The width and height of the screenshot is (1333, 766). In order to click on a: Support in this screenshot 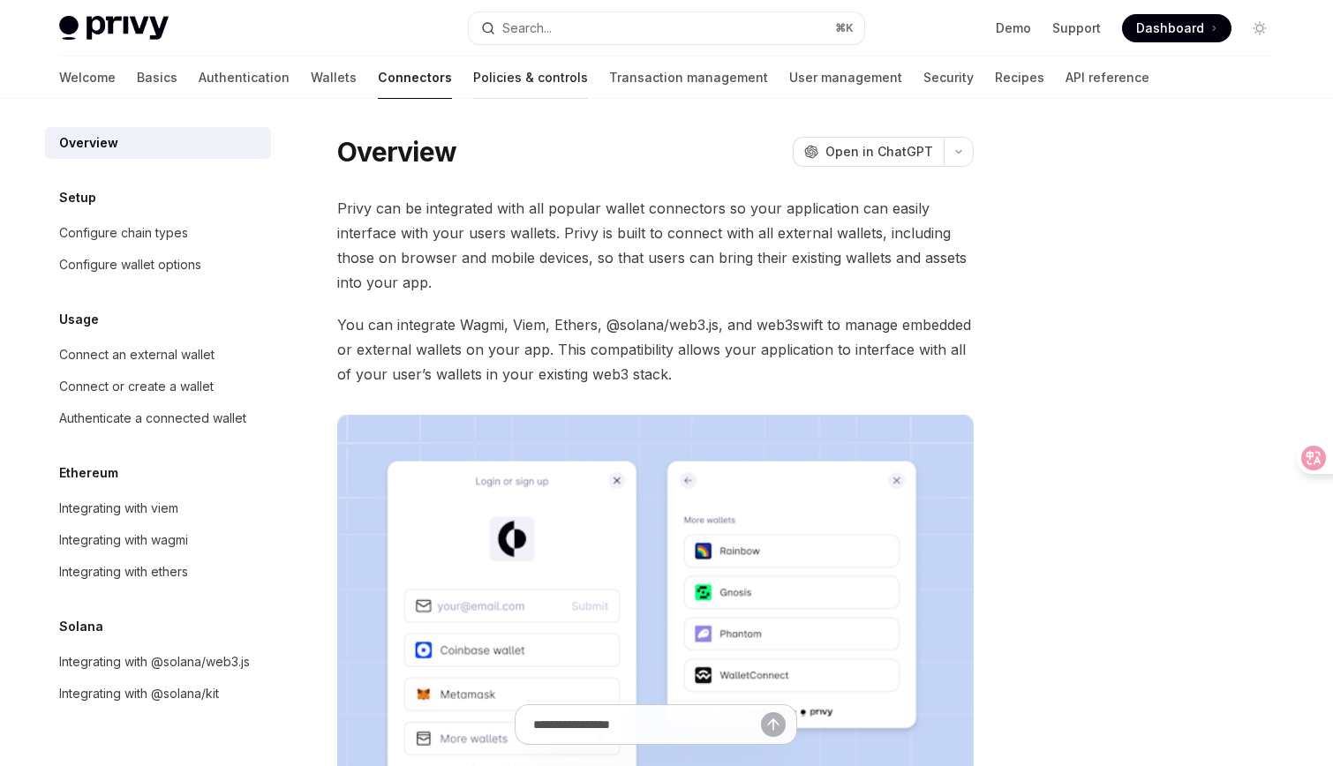, I will do `click(1076, 28)`.